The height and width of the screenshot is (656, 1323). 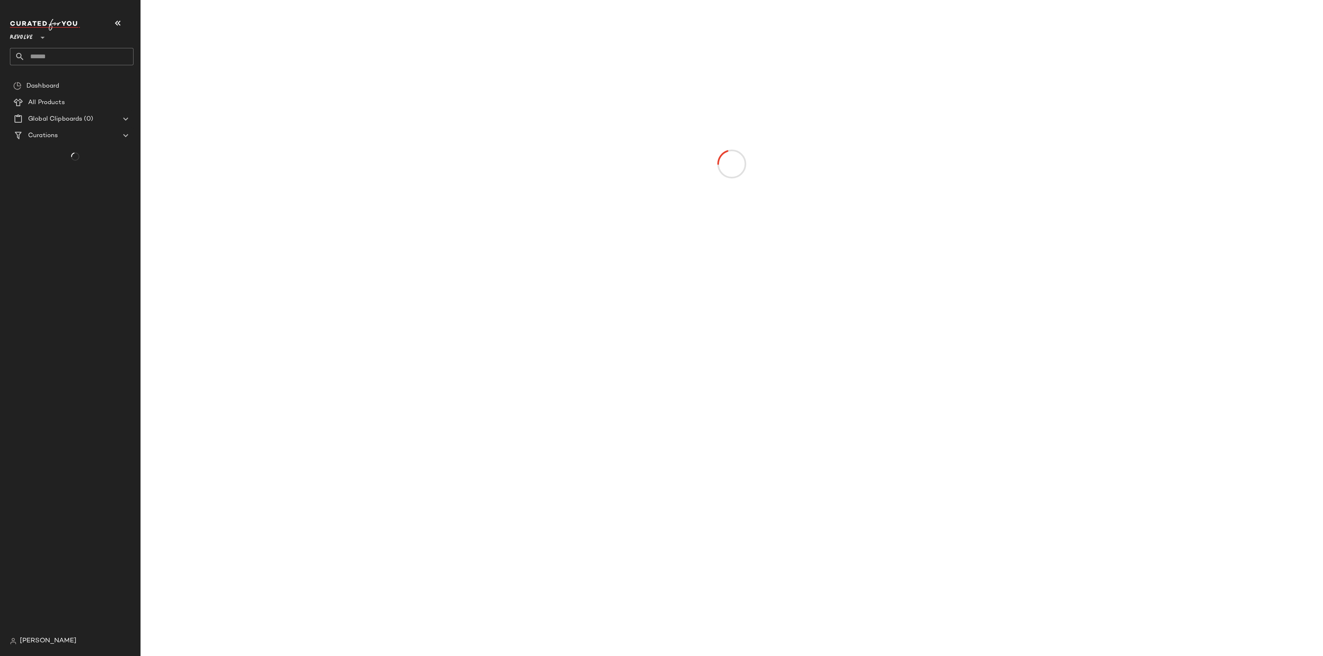 I want to click on span: Curations, so click(x=43, y=136).